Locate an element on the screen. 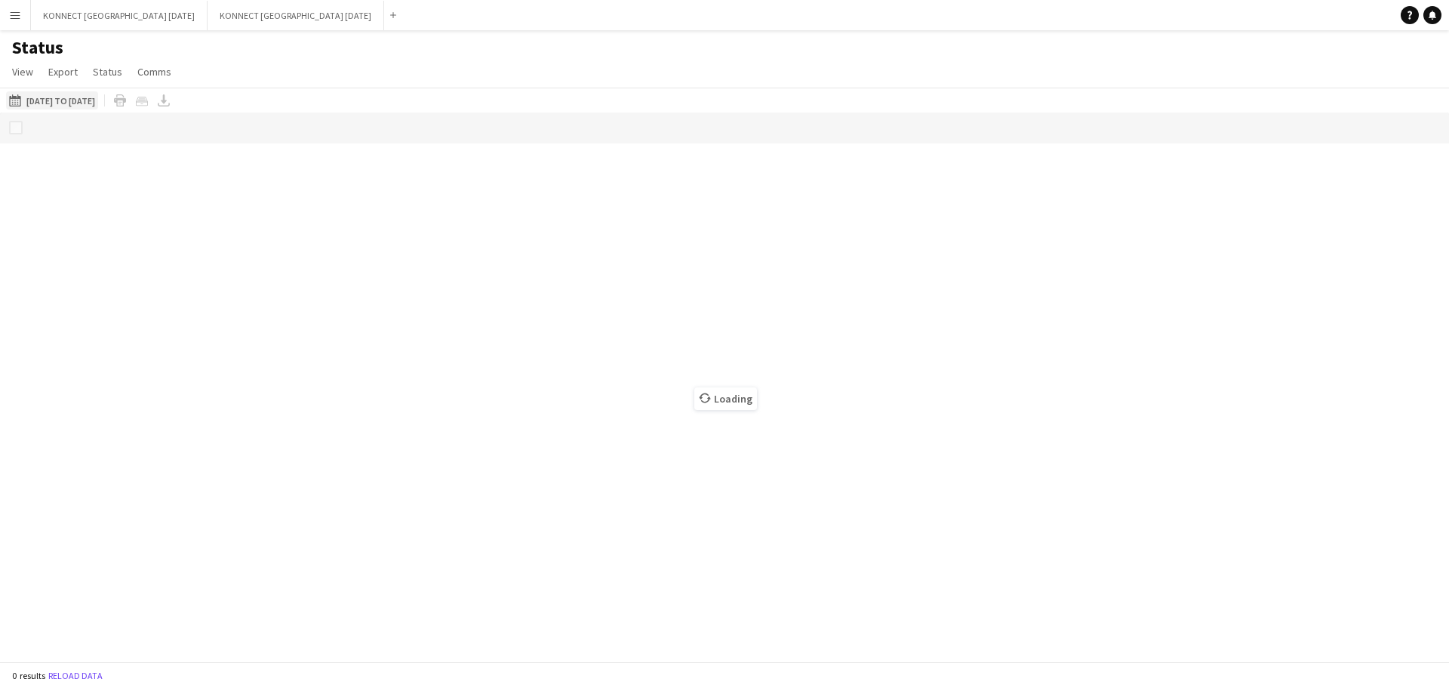  a: Comms is located at coordinates (154, 72).